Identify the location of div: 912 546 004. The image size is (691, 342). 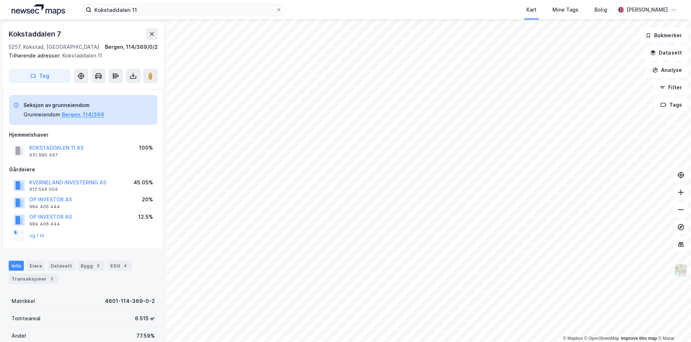
(43, 190).